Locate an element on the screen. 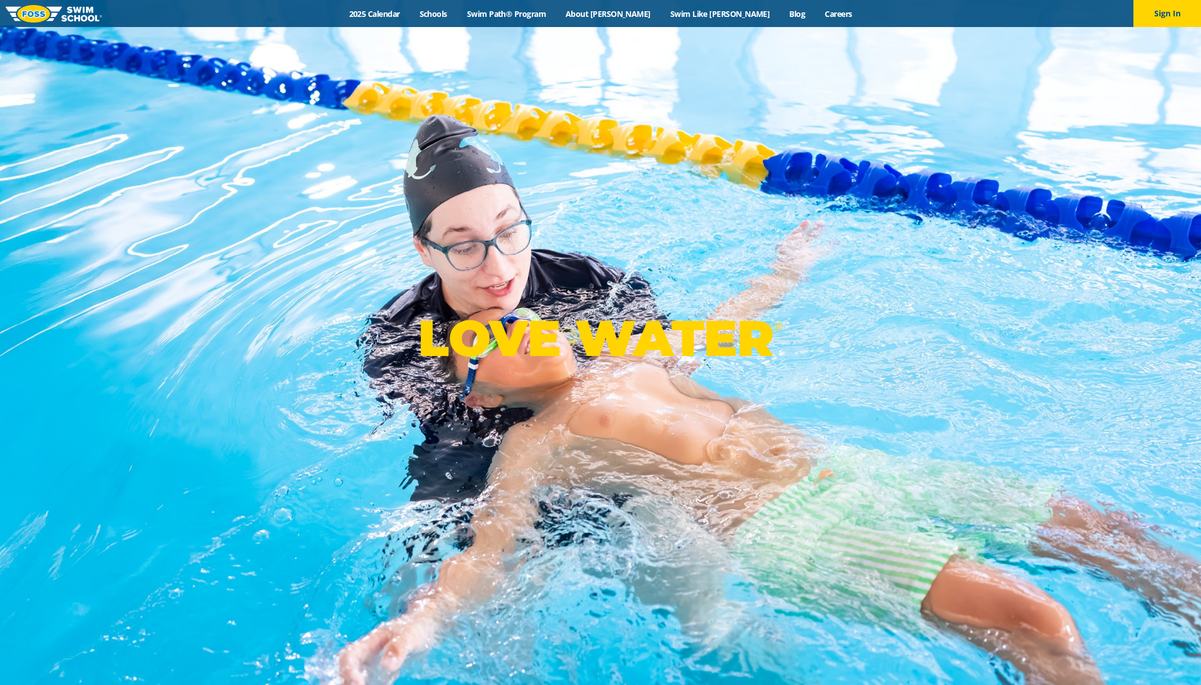 Image resolution: width=1201 pixels, height=685 pixels. img: FOSS Swim School Logo is located at coordinates (53, 14).